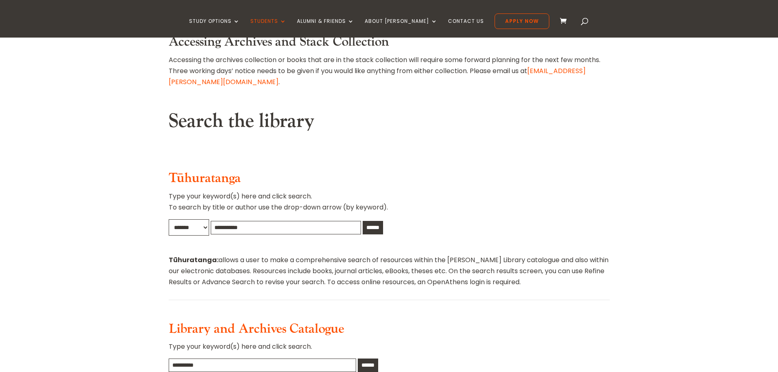 The width and height of the screenshot is (778, 372). I want to click on h3: Tūhuratanga, so click(389, 181).